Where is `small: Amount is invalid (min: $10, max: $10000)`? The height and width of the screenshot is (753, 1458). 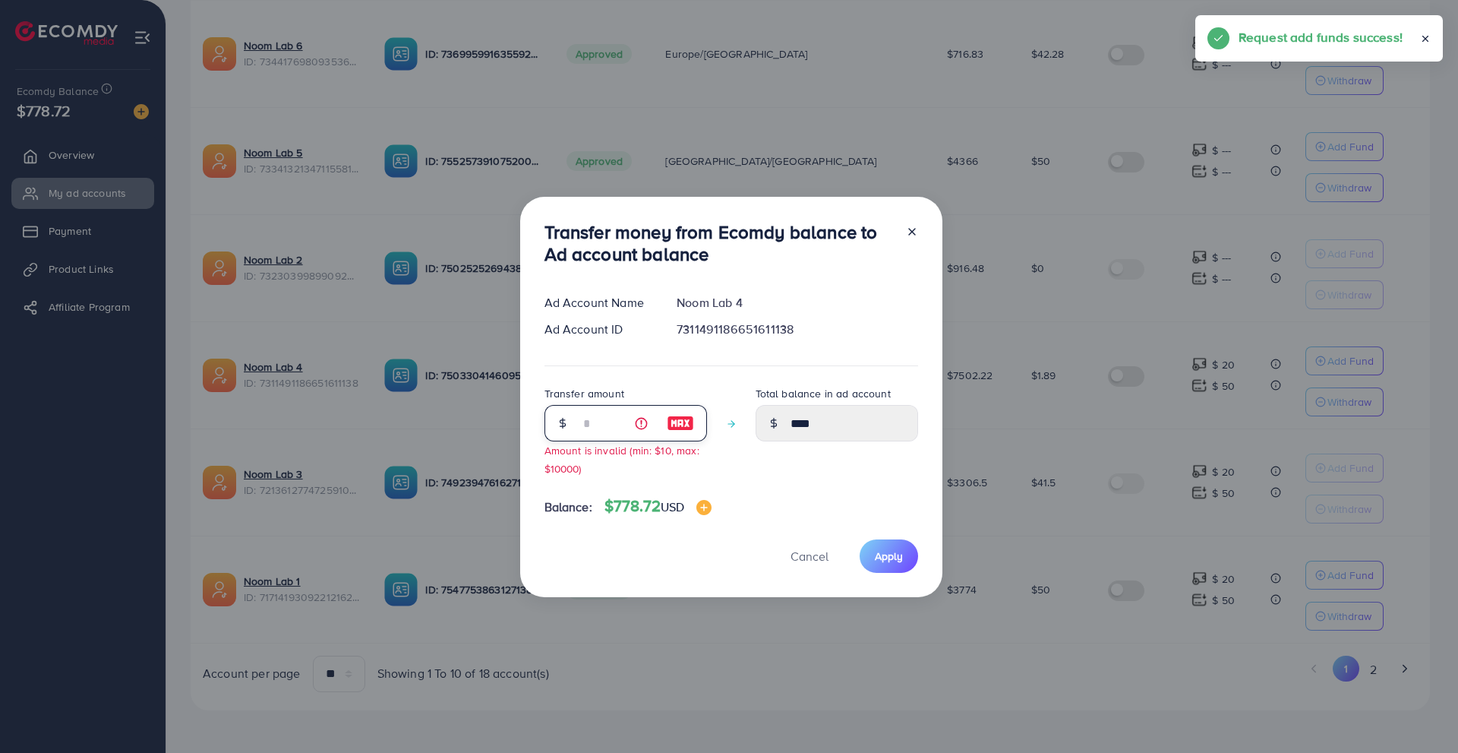
small: Amount is invalid (min: $10, max: $10000) is located at coordinates (622, 459).